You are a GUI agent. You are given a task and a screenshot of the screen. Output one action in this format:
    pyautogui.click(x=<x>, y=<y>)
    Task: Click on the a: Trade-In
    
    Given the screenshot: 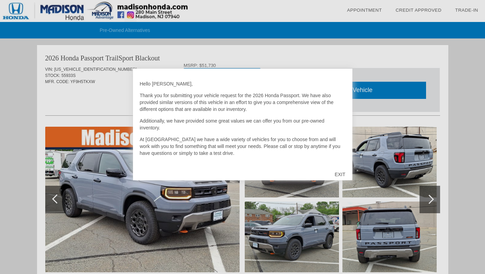 What is the action you would take?
    pyautogui.click(x=467, y=10)
    